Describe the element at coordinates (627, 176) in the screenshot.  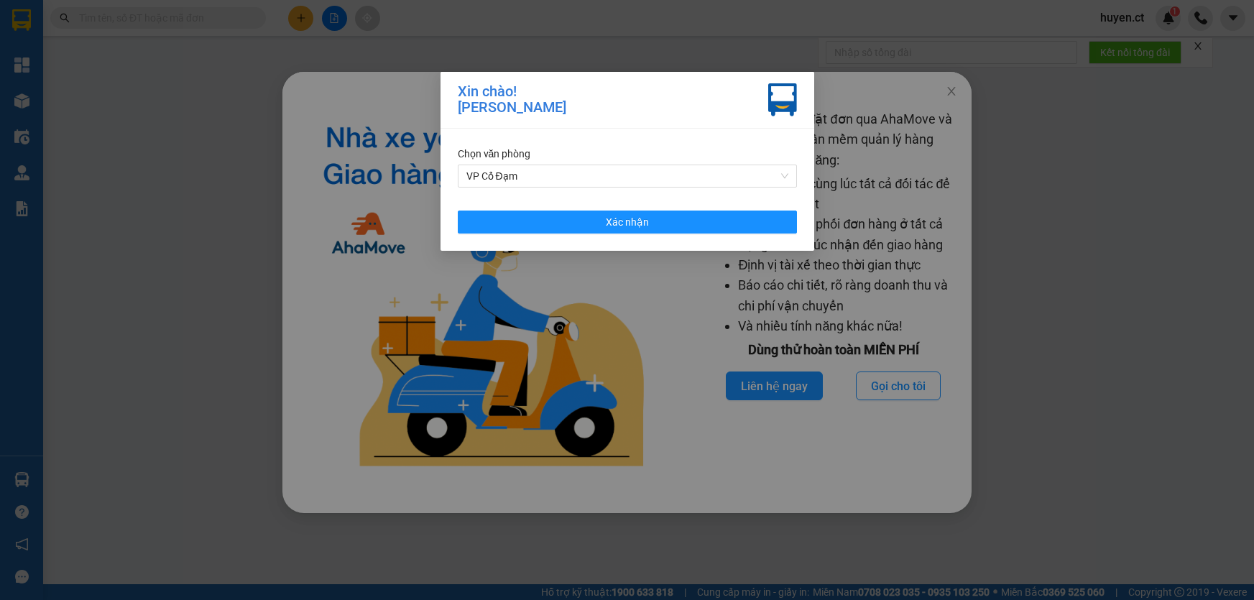
I see `span: VP Cổ Đạm` at that location.